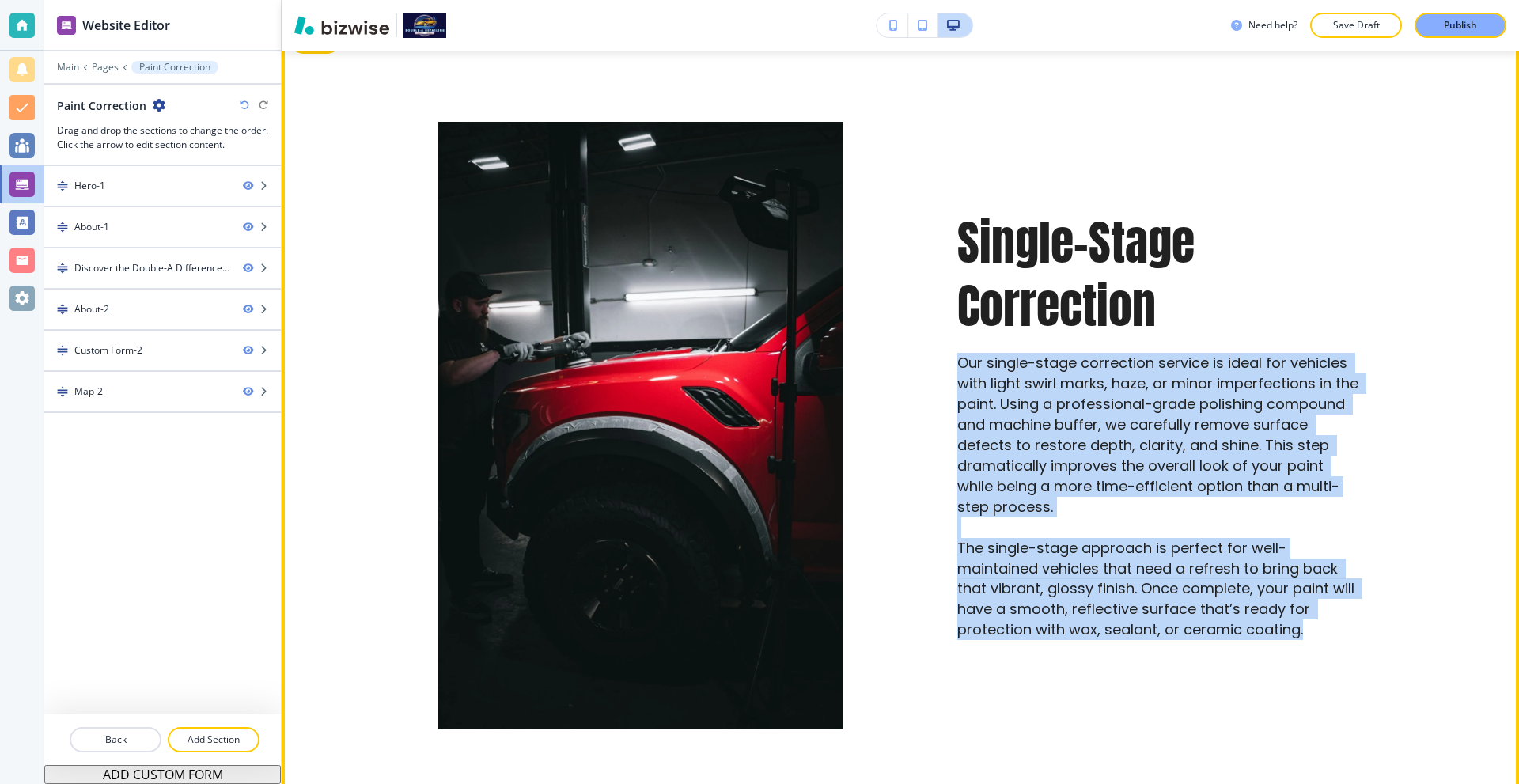 The height and width of the screenshot is (784, 1519). What do you see at coordinates (162, 137) in the screenshot?
I see `h3: Drag and drop the sections to change the order. Click the arrow to edit section content.` at bounding box center [162, 137].